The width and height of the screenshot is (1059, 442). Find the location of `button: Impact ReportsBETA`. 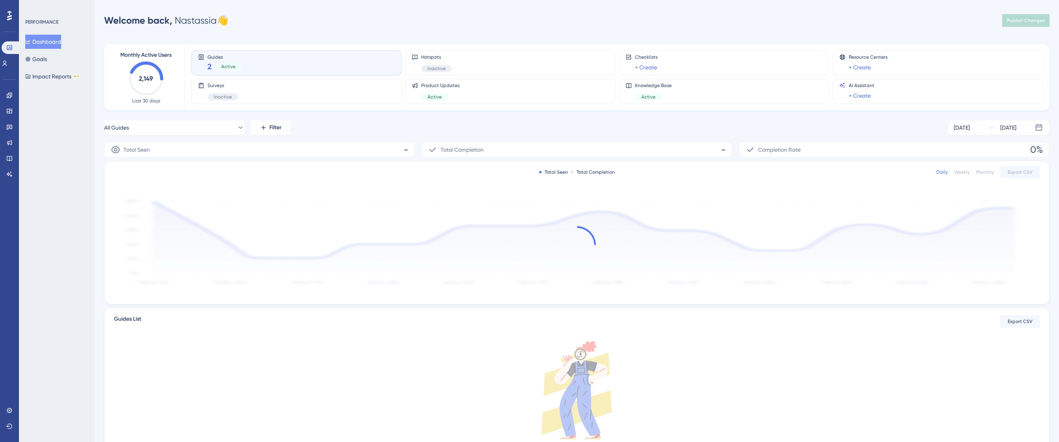

button: Impact ReportsBETA is located at coordinates (52, 76).